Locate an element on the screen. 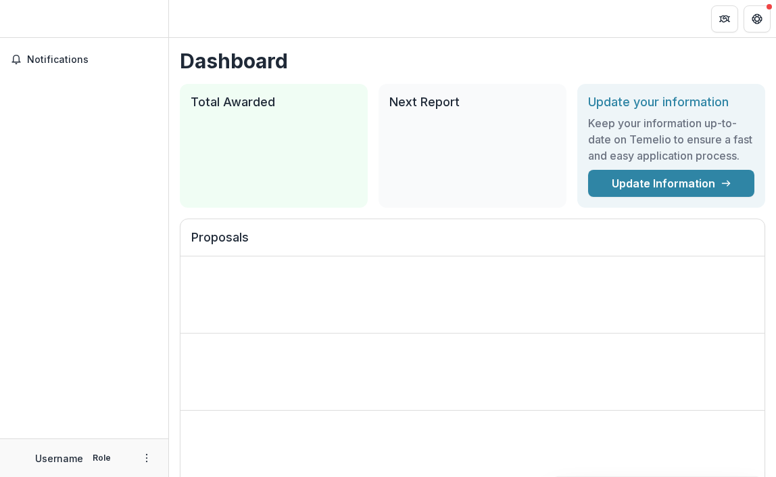 Image resolution: width=776 pixels, height=477 pixels. button: Get Help is located at coordinates (757, 19).